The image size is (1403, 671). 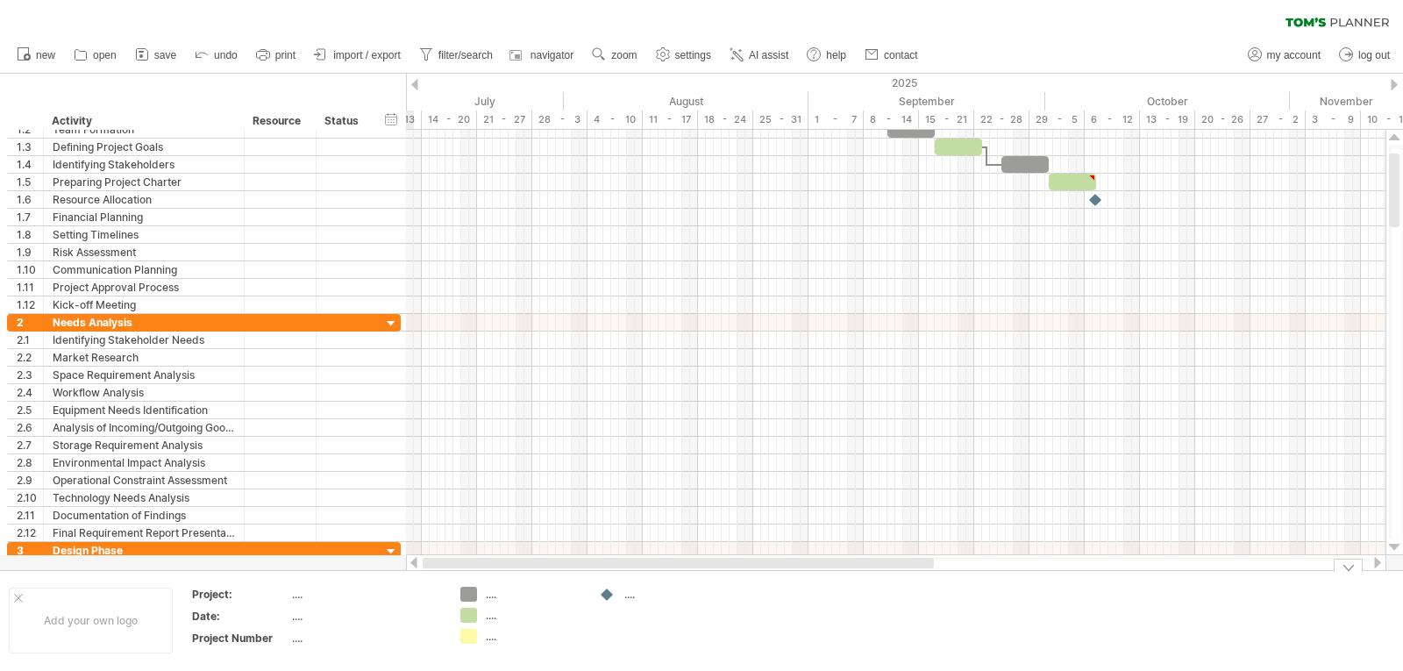 What do you see at coordinates (891, 119) in the screenshot?
I see `div: 8 - 14` at bounding box center [891, 119].